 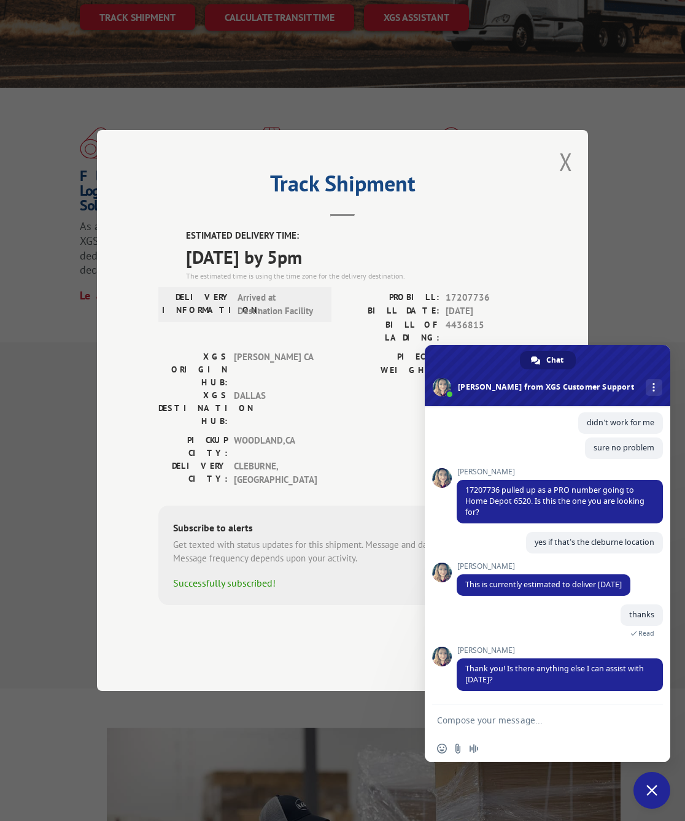 What do you see at coordinates (646, 633) in the screenshot?
I see `span: Read` at bounding box center [646, 633].